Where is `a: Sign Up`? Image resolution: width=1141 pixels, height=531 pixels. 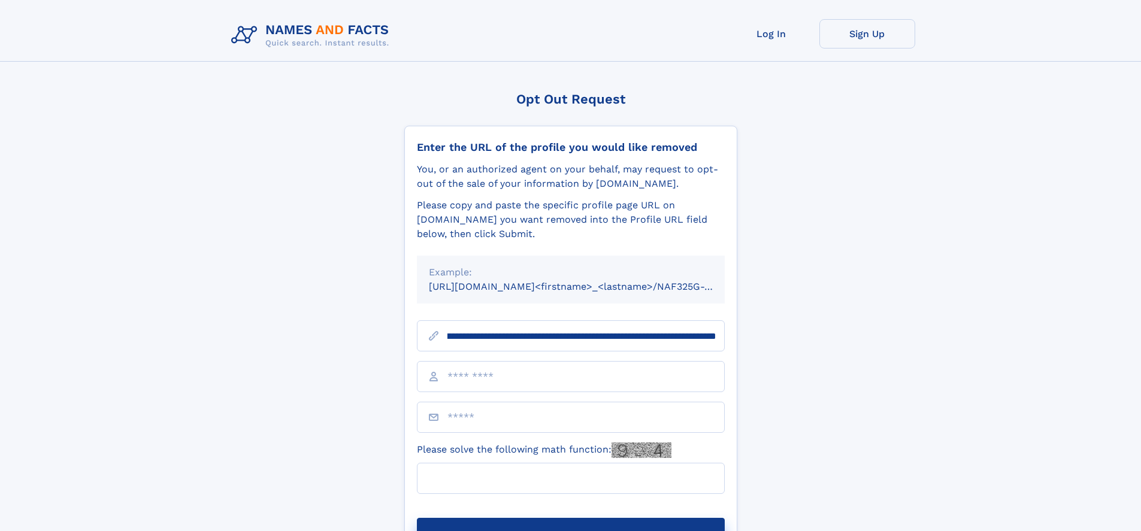
a: Sign Up is located at coordinates (867, 34).